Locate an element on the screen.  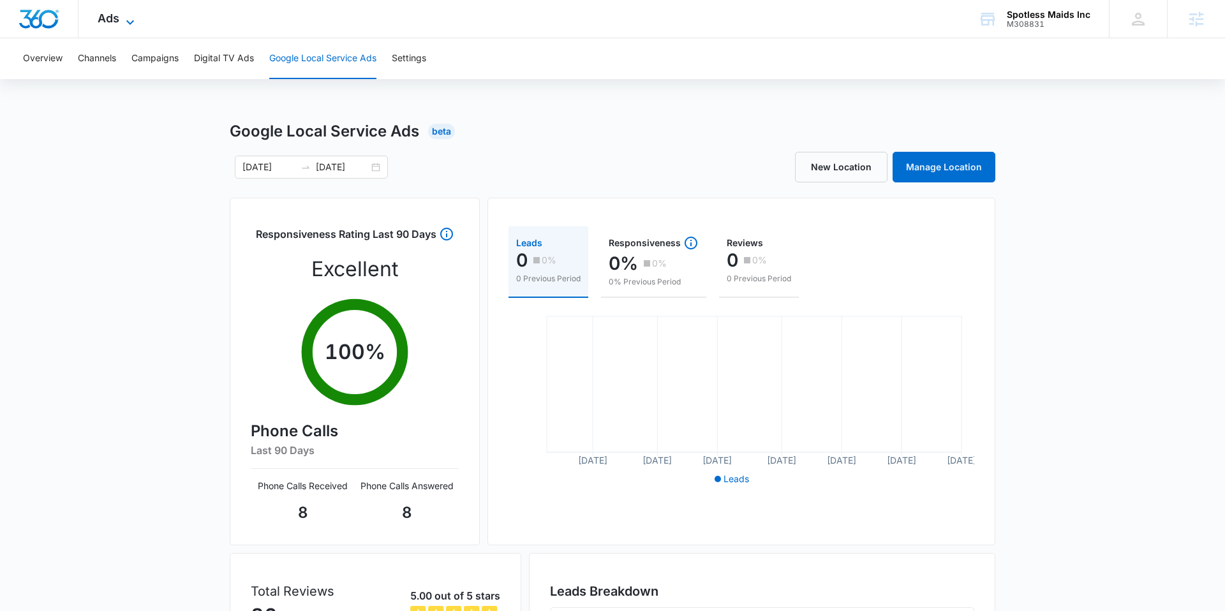
span: Leads is located at coordinates (736, 478).